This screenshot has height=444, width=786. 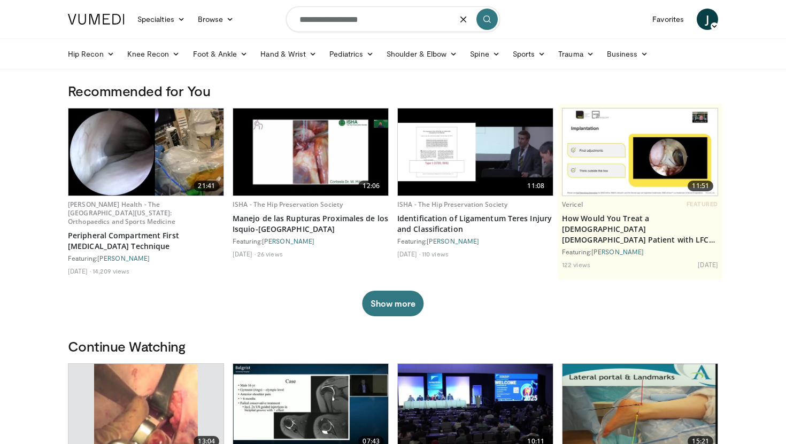 I want to click on a: Foot & Ankle, so click(x=220, y=54).